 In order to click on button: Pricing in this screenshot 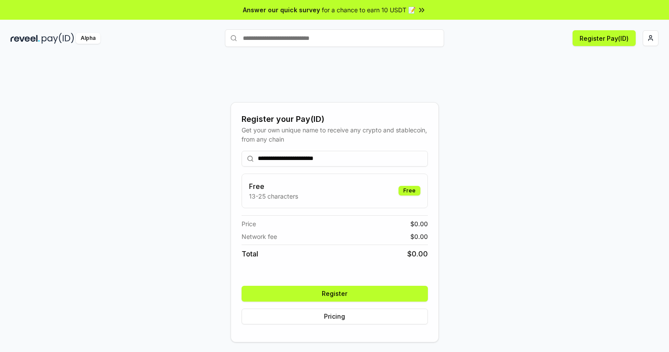, I will do `click(335, 317)`.